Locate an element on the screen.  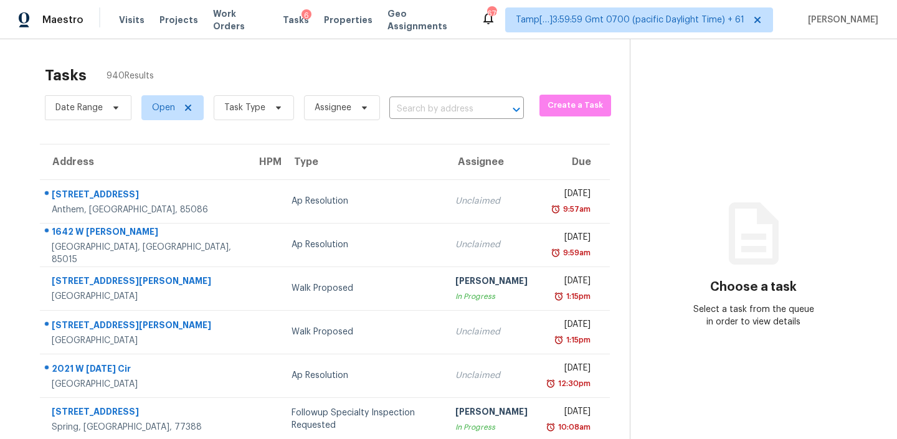
th: Type is located at coordinates (363, 162).